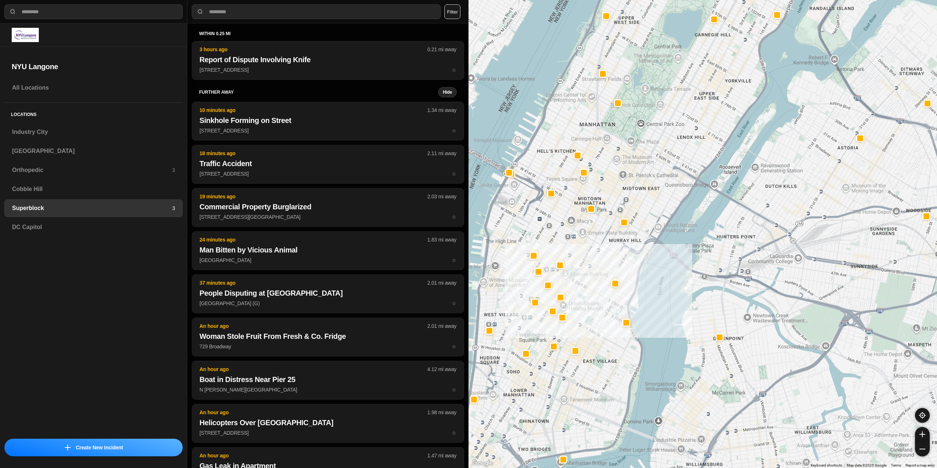  Describe the element at coordinates (93, 113) in the screenshot. I see `h5: Locations` at that location.